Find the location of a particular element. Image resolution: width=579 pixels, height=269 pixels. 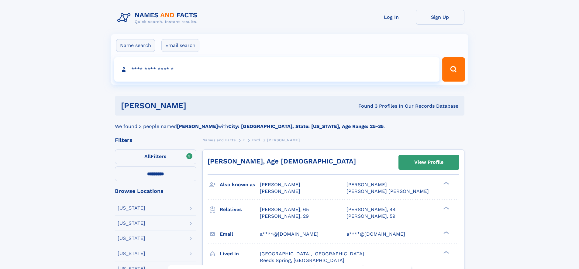

h3: Relatives is located at coordinates (240, 210).